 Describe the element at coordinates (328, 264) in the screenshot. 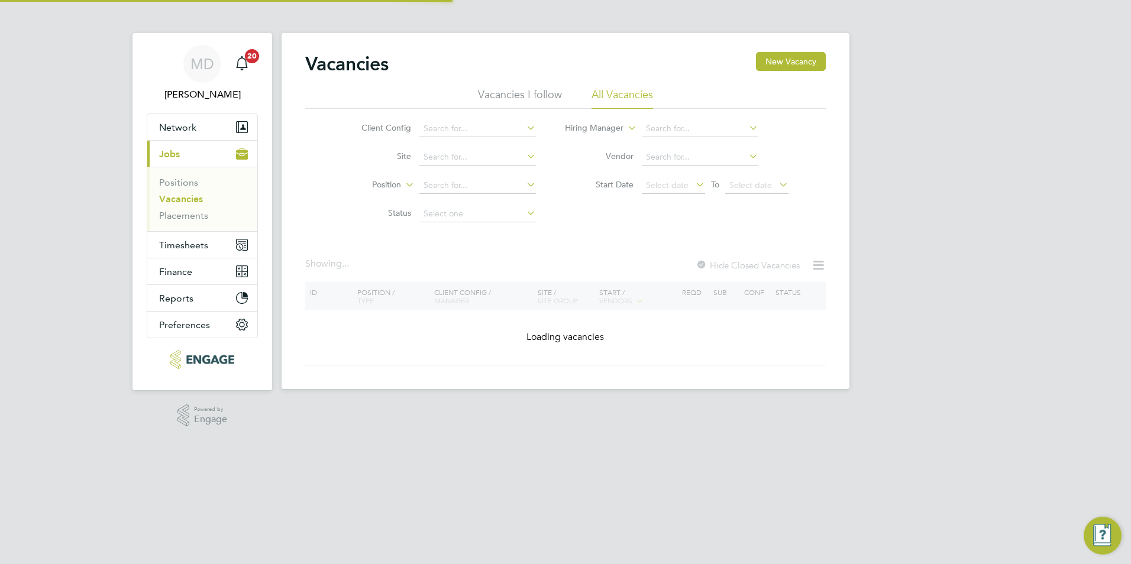

I see `div: Showing` at that location.